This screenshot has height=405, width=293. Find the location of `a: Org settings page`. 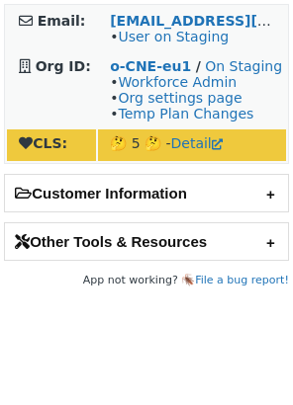

a: Org settings page is located at coordinates (179, 98).